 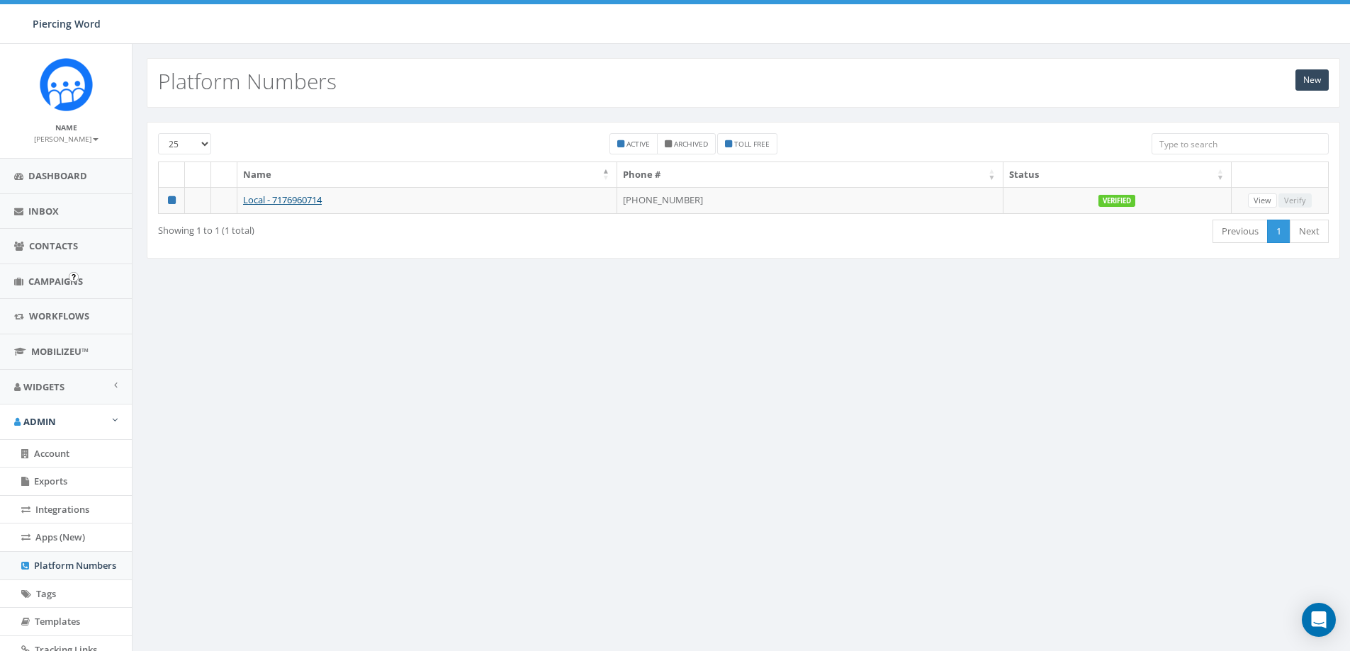 What do you see at coordinates (1279, 231) in the screenshot?
I see `a: 1` at bounding box center [1279, 231].